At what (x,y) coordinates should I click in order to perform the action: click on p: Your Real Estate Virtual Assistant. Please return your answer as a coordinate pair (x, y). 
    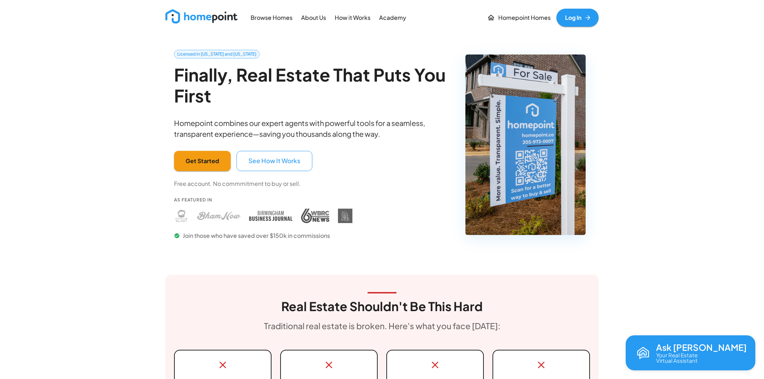
    Looking at the image, I should click on (677, 358).